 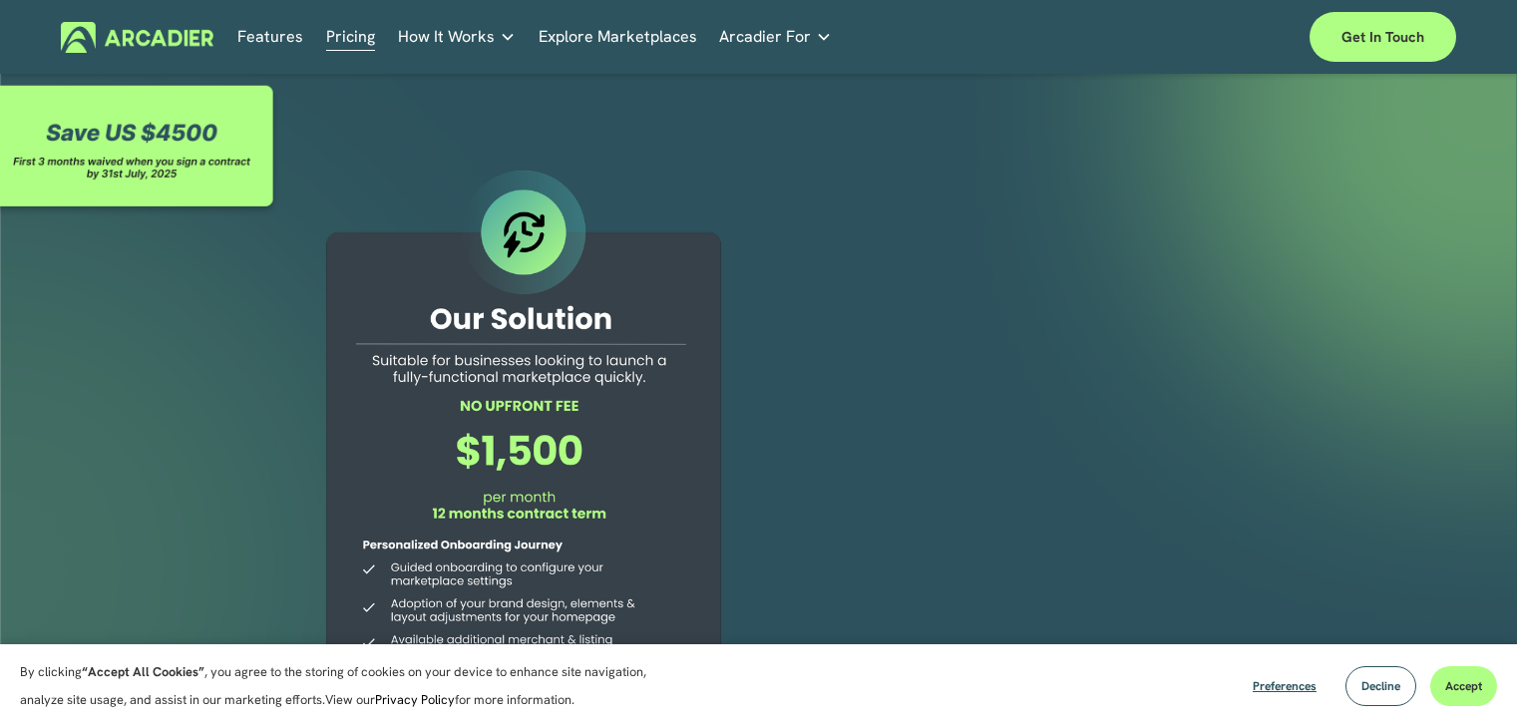 I want to click on a: Get in touch, so click(x=1383, y=37).